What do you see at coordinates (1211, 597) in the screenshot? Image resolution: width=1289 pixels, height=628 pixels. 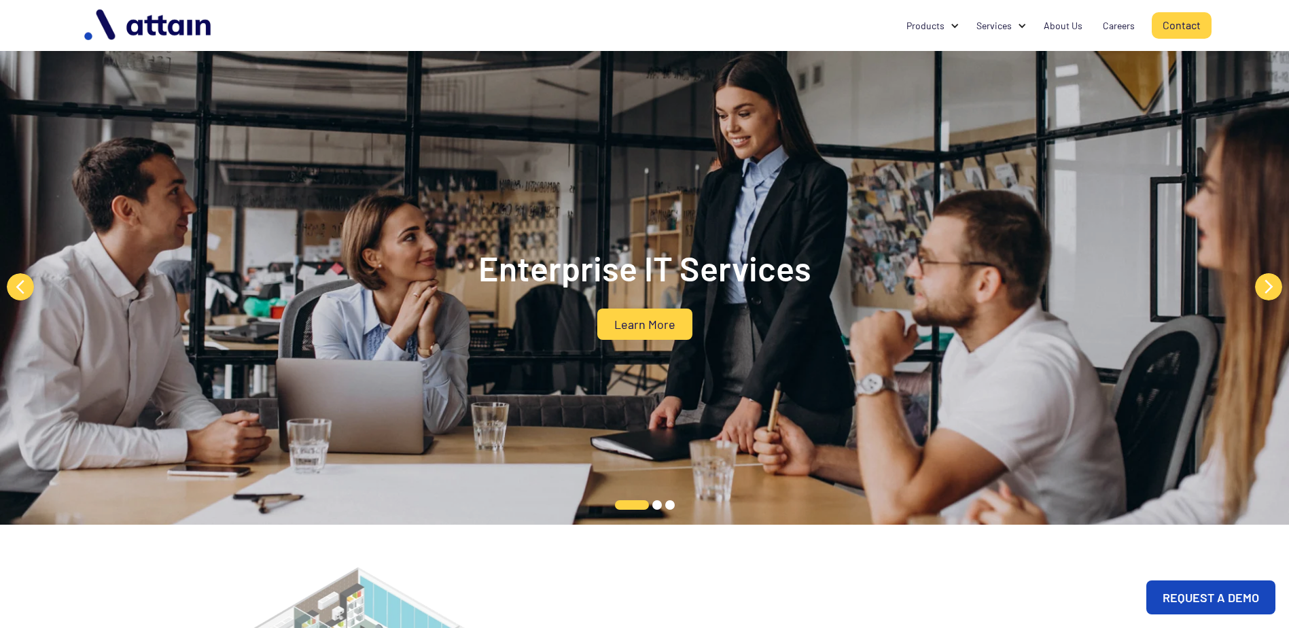 I see `a: REQUEST A DEMO` at bounding box center [1211, 597].